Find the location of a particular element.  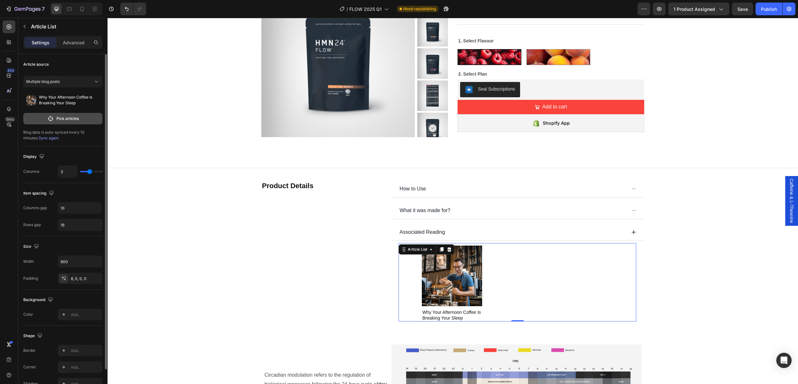

span: Associated Reading is located at coordinates (314, 214).